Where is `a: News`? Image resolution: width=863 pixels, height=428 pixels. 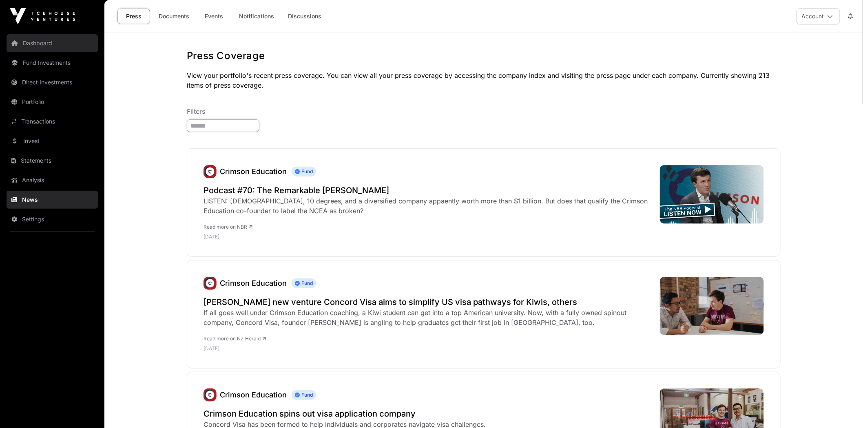
a: News is located at coordinates (52, 200).